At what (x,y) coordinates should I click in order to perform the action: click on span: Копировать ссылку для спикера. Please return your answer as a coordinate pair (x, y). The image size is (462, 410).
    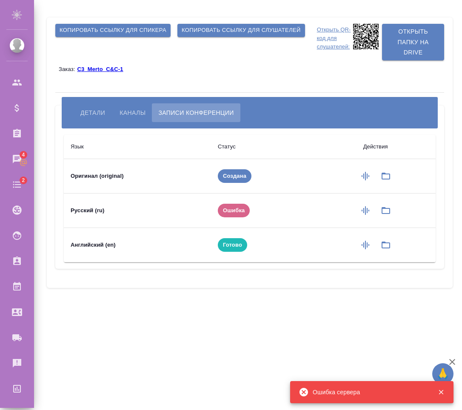
    Looking at the image, I should click on (113, 30).